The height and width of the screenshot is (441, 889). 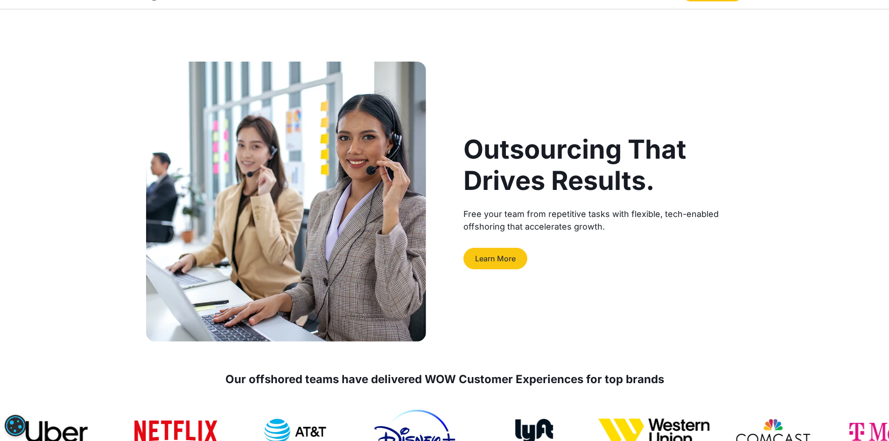 What do you see at coordinates (603, 165) in the screenshot?
I see `h1: Outsourcing That Drives Results.` at bounding box center [603, 165].